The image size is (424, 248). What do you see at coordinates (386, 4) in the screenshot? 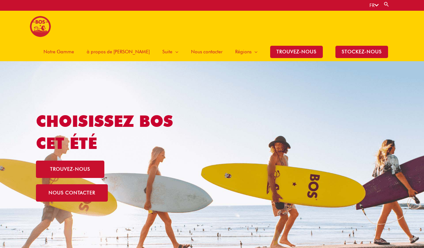
I see `a: Search button` at bounding box center [386, 4].